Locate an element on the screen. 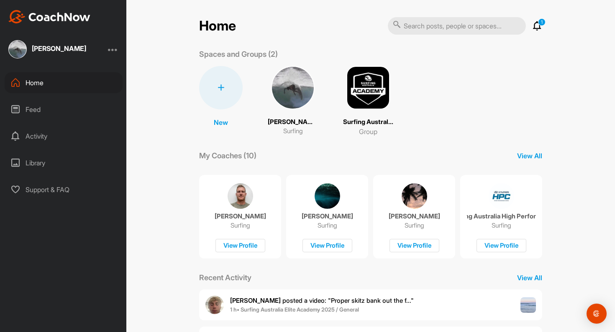  p: Spaces and Groups (2) is located at coordinates (238, 54).